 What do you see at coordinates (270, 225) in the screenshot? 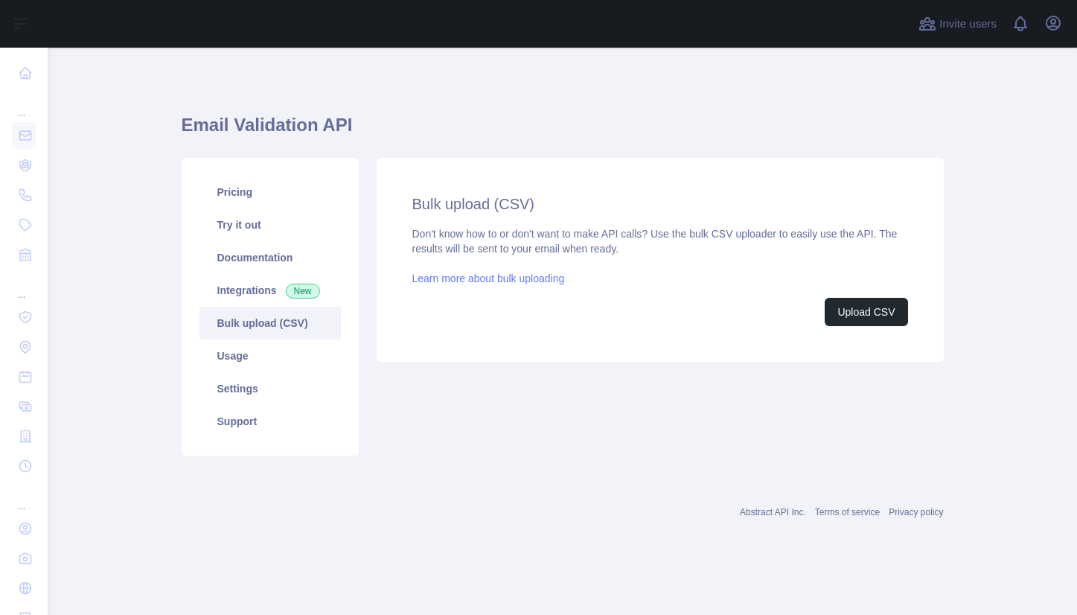
I see `a: Try it out` at bounding box center [270, 225].